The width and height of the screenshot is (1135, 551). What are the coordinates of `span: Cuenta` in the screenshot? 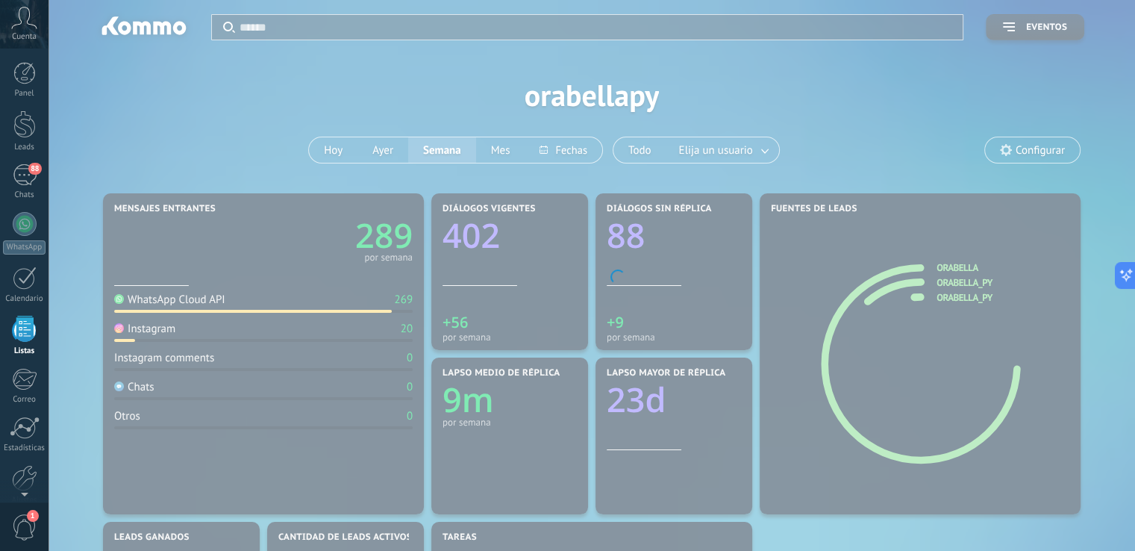 It's located at (24, 37).